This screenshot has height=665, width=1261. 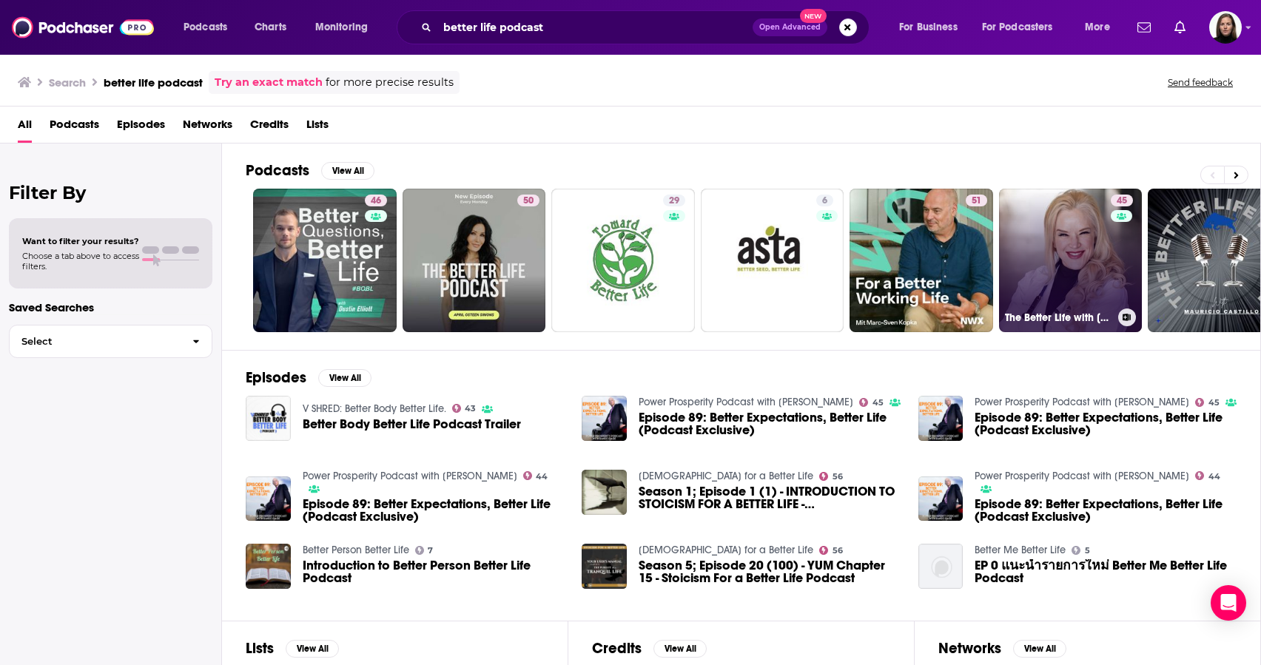 I want to click on a: CreditsView All, so click(x=649, y=648).